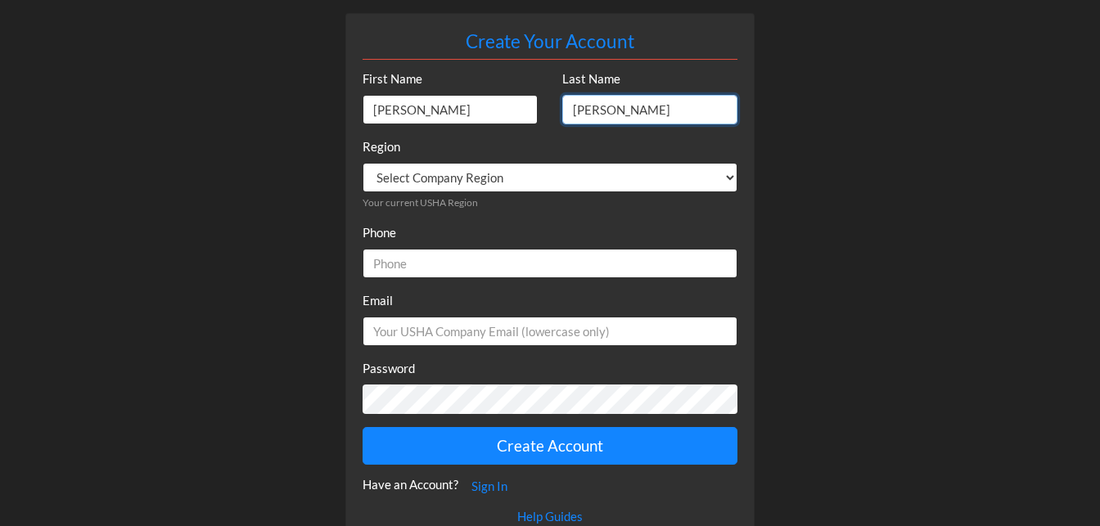 This screenshot has height=526, width=1100. Describe the element at coordinates (382, 147) in the screenshot. I see `label: Region` at that location.